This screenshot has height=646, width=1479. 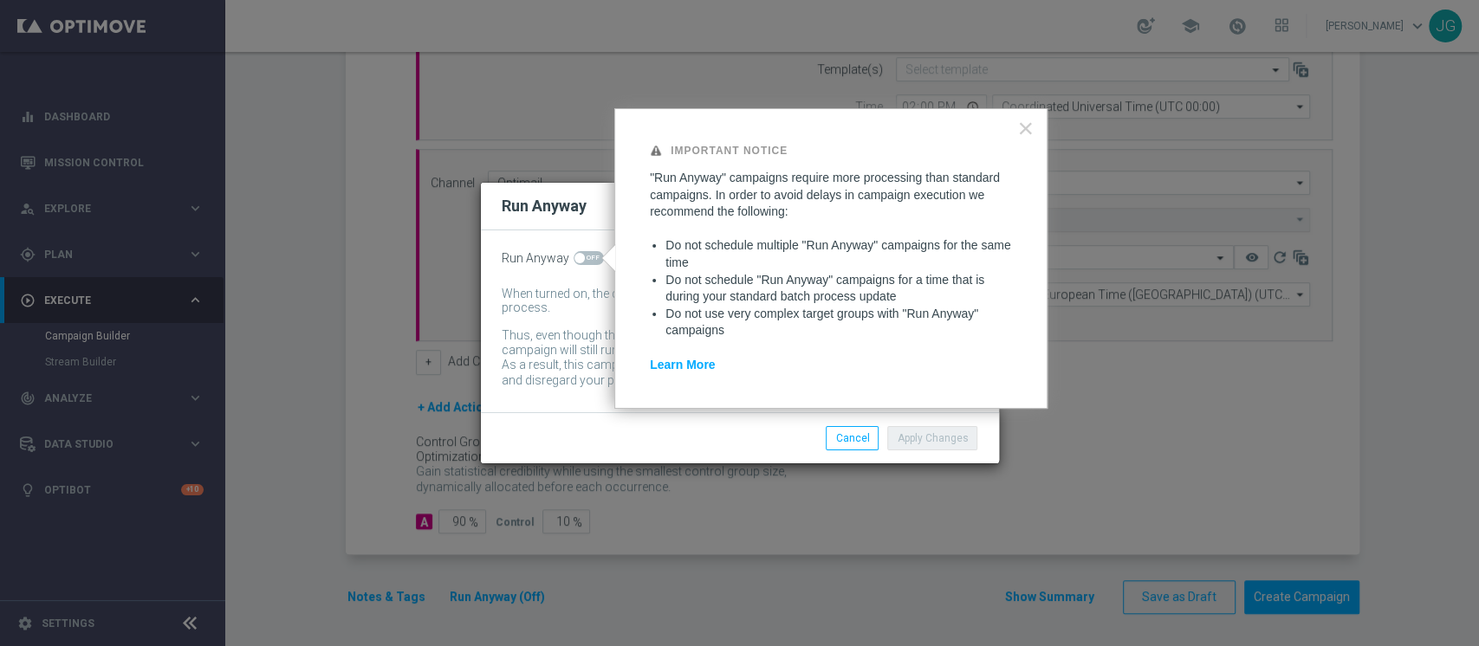 What do you see at coordinates (682, 365) in the screenshot?
I see `a: Learn More` at bounding box center [682, 365].